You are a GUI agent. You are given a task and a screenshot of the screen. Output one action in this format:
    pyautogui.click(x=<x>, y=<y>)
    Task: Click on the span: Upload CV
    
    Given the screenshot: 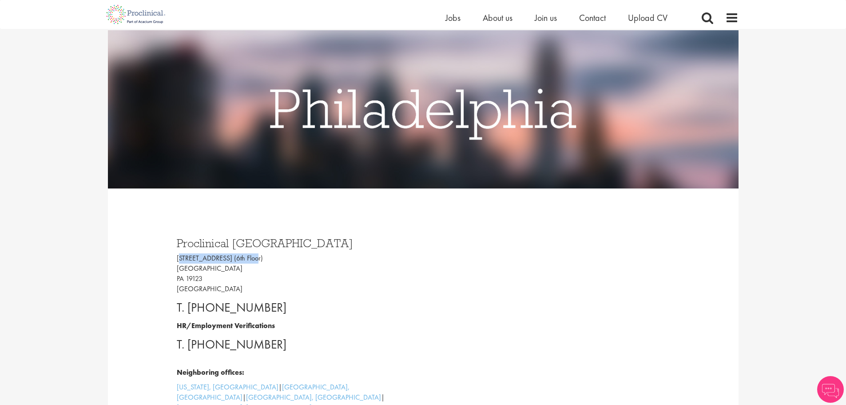 What is the action you would take?
    pyautogui.click(x=648, y=18)
    